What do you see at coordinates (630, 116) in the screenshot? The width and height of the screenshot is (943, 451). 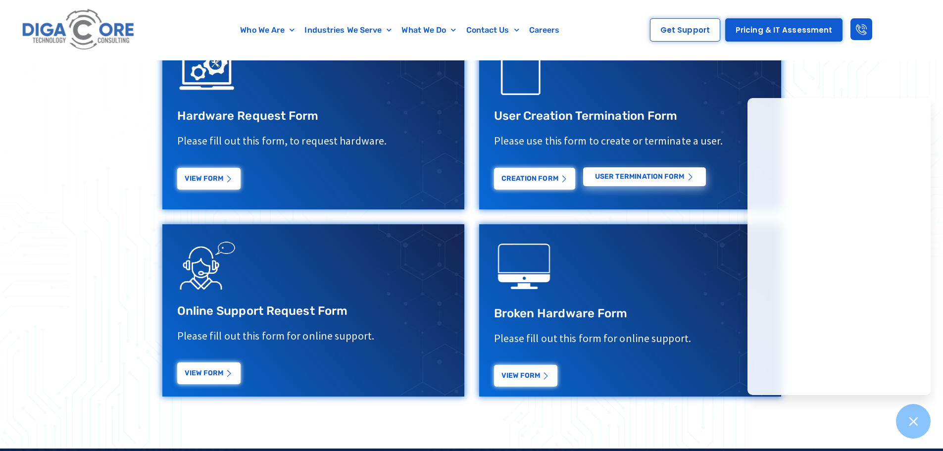 I see `h3: User Creation Termination Form` at bounding box center [630, 116].